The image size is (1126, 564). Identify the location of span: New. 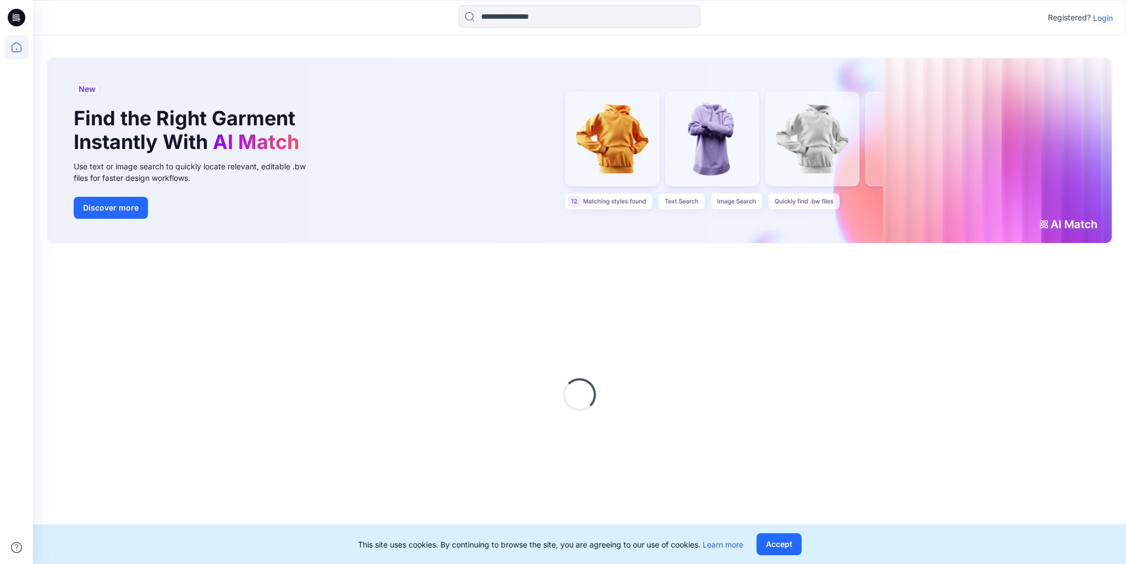
(87, 89).